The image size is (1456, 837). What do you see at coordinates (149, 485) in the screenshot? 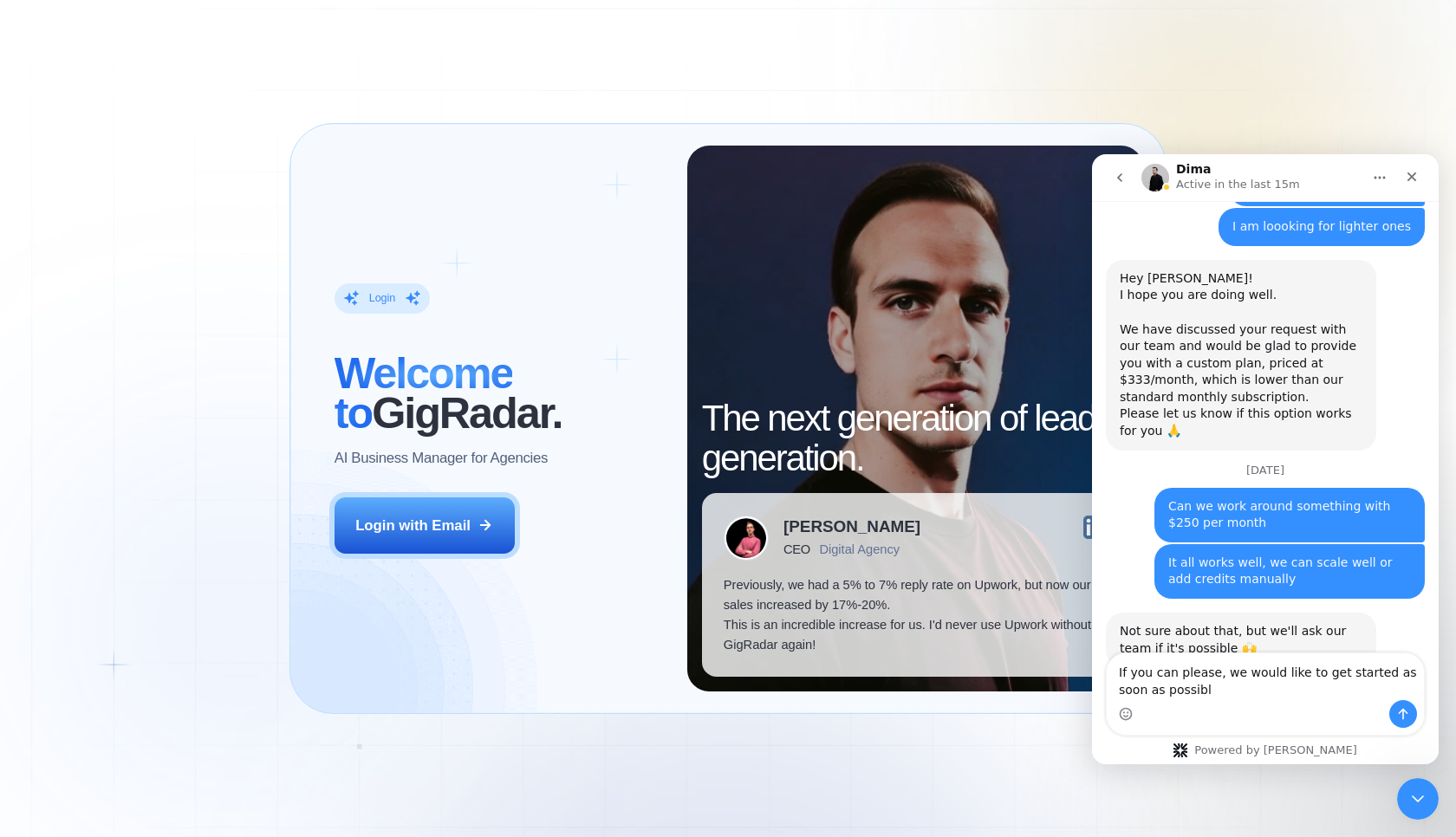
I see `div: Not sure about that, but we'll ask our team if it's possible 🙌` at bounding box center [149, 485].